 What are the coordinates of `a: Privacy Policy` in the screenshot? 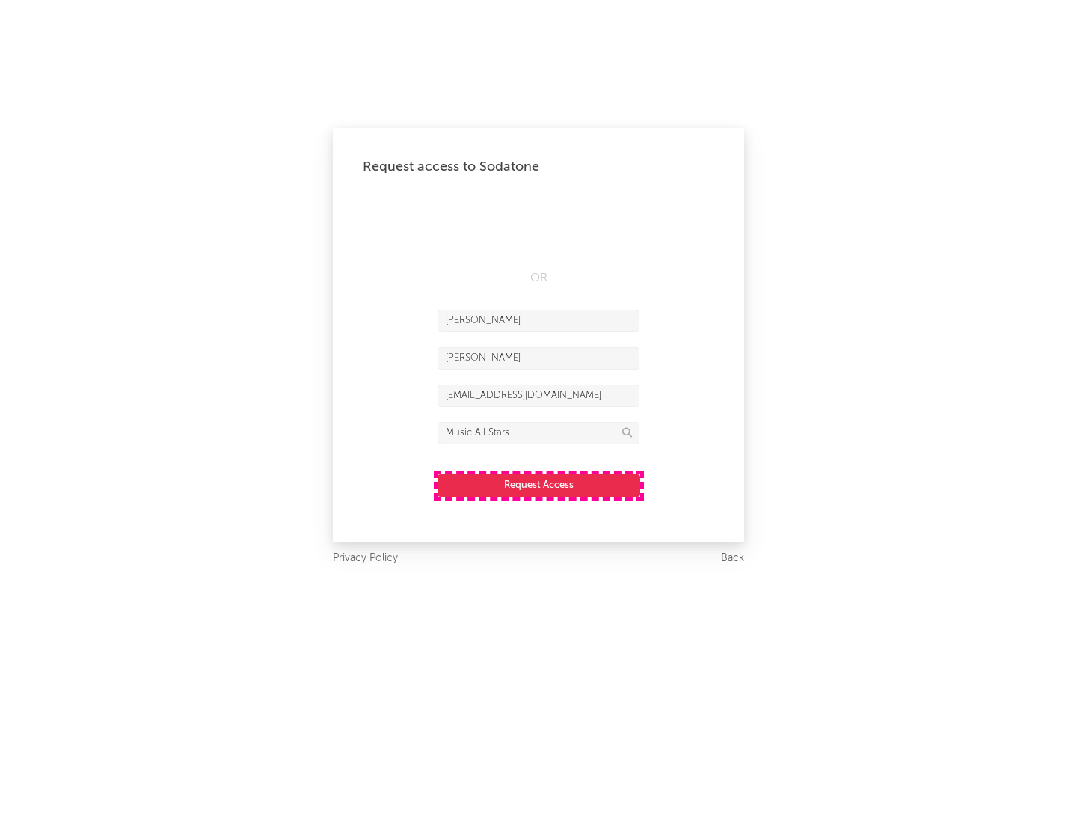 It's located at (365, 558).